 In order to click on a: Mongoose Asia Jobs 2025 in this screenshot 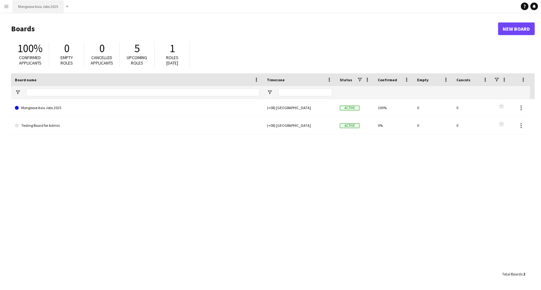, I will do `click(137, 108)`.